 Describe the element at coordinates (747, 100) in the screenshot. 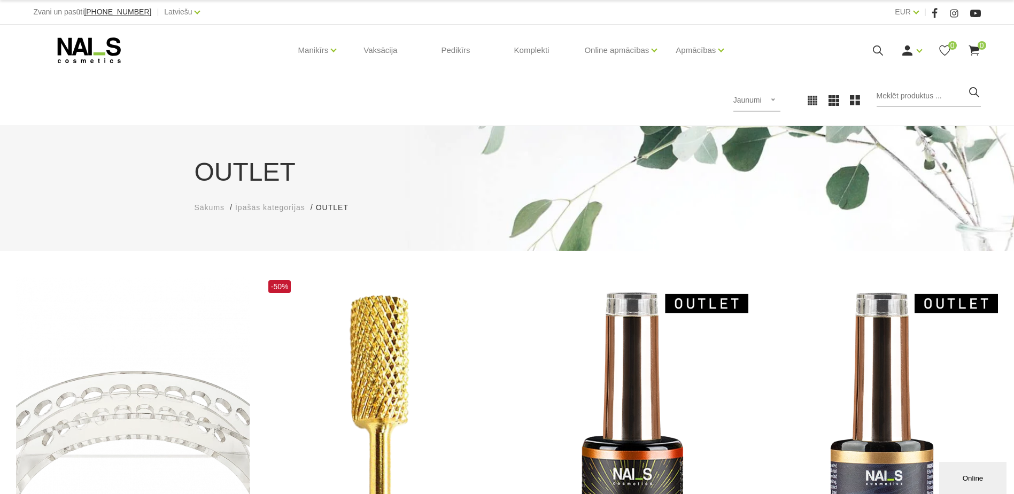

I see `span: Jaunumi` at that location.